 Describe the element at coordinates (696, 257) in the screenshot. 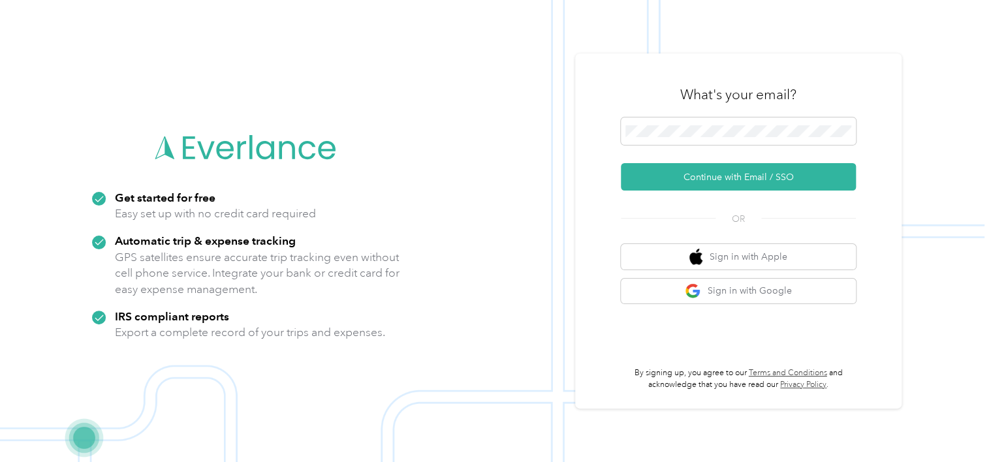

I see `img: apple logo` at that location.